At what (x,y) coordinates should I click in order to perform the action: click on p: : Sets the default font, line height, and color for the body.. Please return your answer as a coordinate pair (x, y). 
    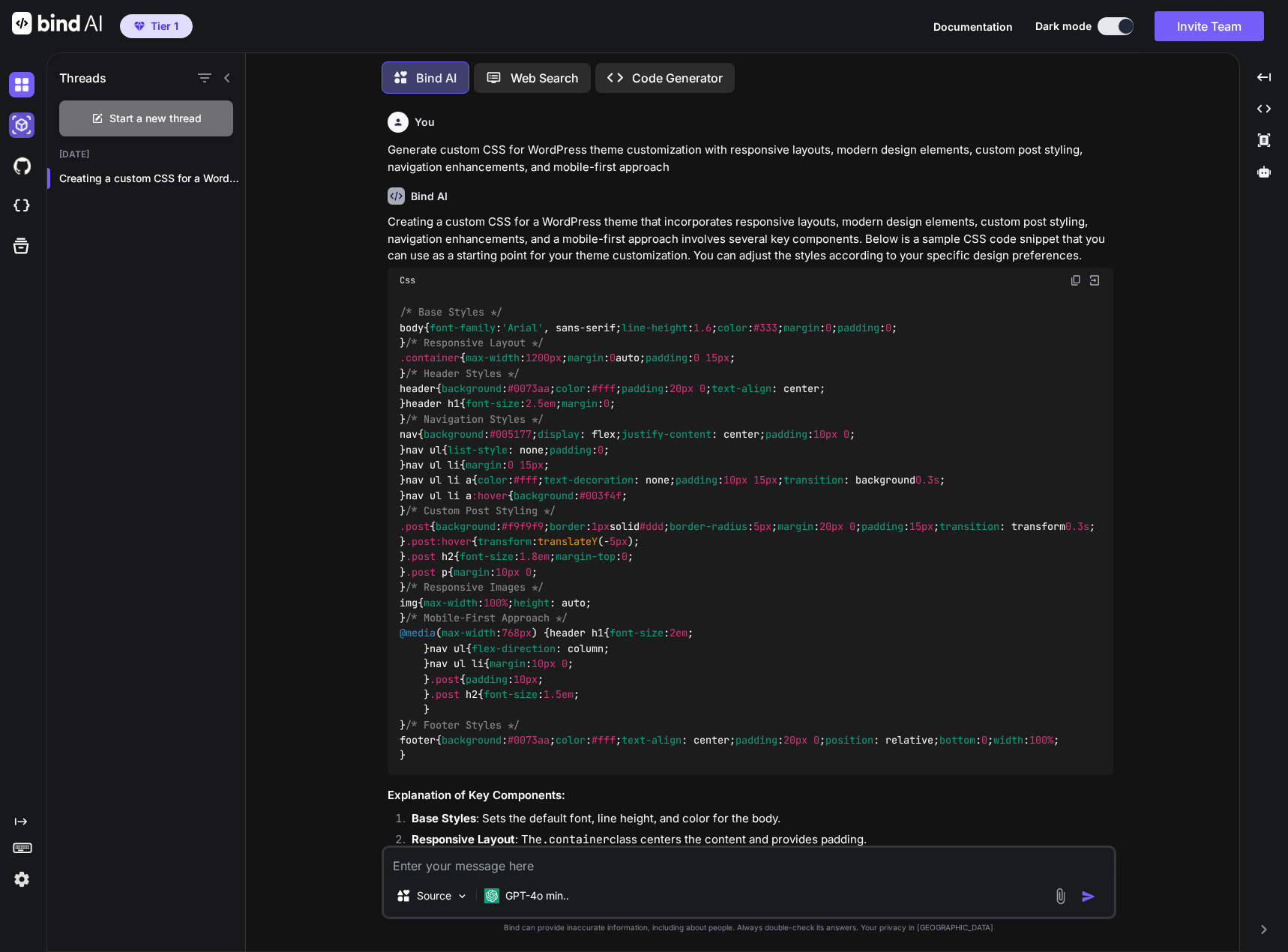
    Looking at the image, I should click on (762, 818).